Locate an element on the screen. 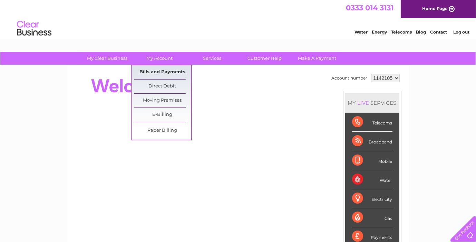 The image size is (476, 242). a: Direct Debit is located at coordinates (162, 86).